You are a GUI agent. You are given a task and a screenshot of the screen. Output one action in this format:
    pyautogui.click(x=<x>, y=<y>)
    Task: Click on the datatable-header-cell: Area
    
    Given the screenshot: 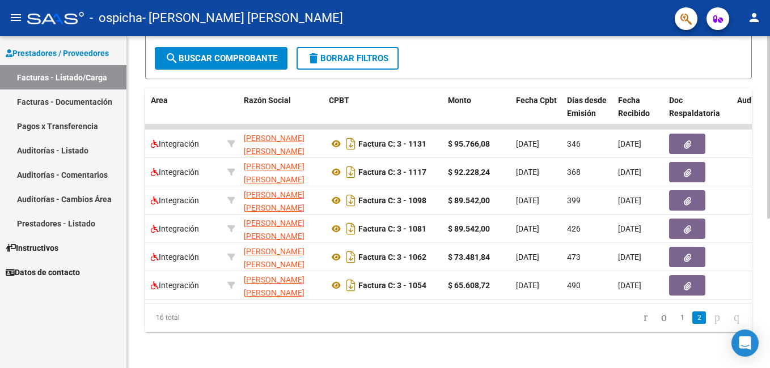 What is the action you would take?
    pyautogui.click(x=184, y=113)
    